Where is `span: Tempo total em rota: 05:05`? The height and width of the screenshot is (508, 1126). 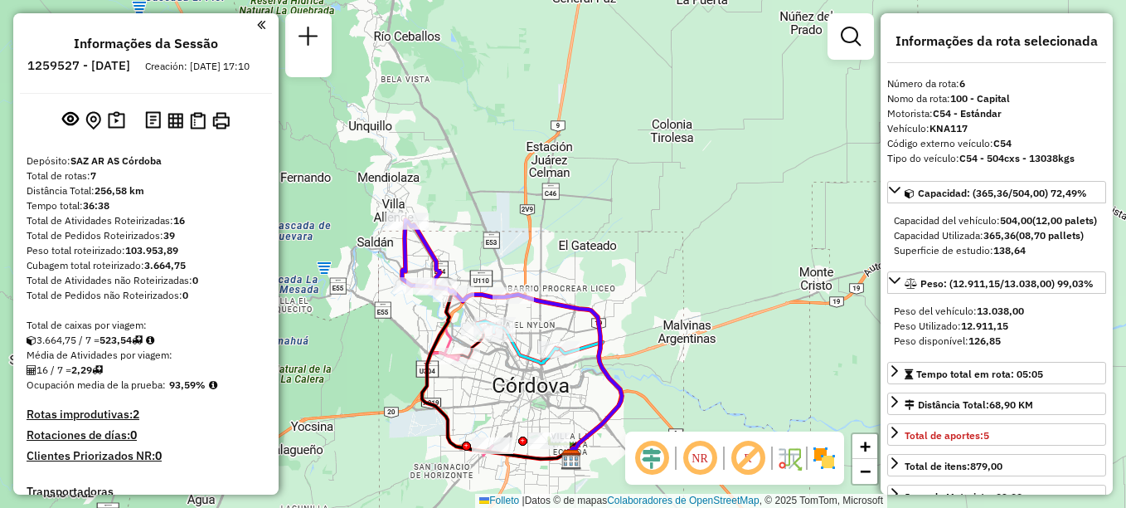 span: Tempo total em rota: 05:05 is located at coordinates (979, 373).